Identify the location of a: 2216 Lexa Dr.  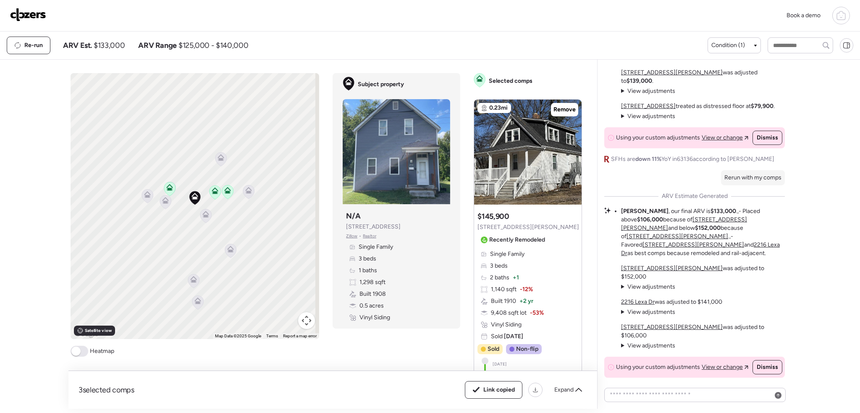
(637, 301).